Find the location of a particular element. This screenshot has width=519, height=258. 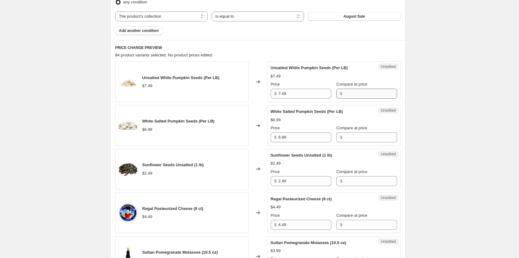

img: 51dix2iWW_L._AC_UF894_1000_QL80_80x.jpg is located at coordinates (128, 169).